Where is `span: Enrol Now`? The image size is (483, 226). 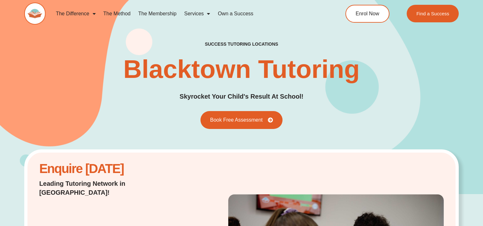
span: Enrol Now is located at coordinates (367, 14).